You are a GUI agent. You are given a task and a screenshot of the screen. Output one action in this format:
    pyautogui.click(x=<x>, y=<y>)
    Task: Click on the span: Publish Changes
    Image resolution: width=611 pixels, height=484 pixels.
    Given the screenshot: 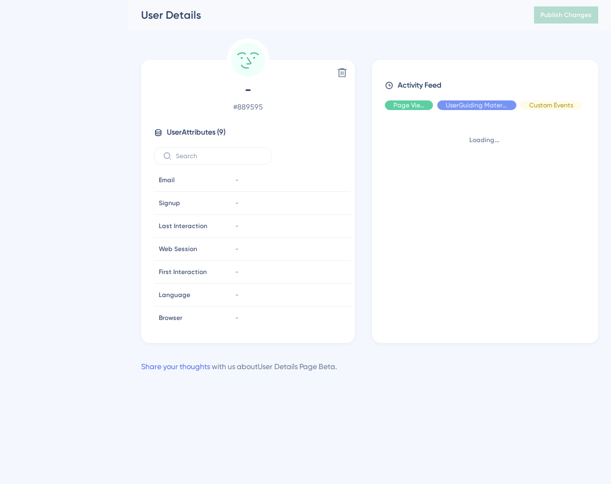 What is the action you would take?
    pyautogui.click(x=566, y=15)
    